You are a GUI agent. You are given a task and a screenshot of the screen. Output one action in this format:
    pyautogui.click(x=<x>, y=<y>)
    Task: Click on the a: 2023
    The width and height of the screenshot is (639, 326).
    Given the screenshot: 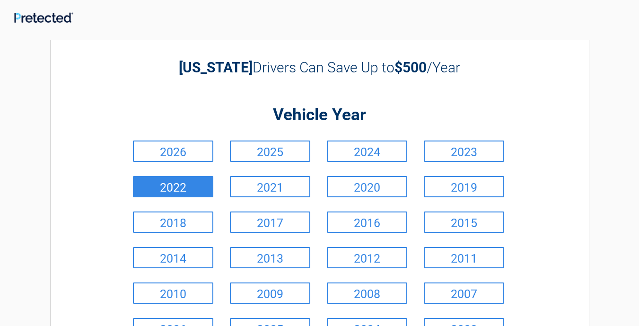 What is the action you would take?
    pyautogui.click(x=464, y=151)
    